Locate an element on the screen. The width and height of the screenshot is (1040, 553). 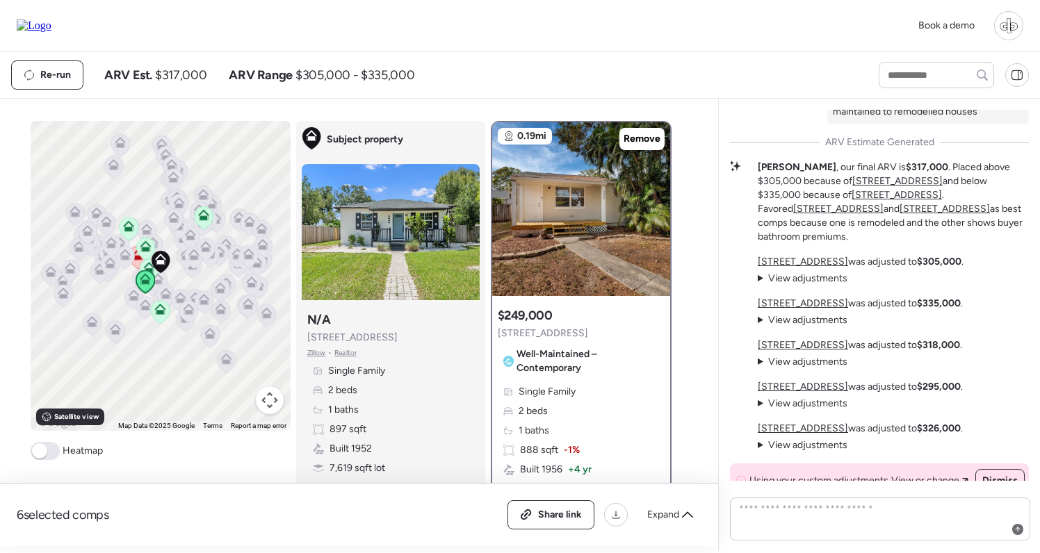
span: Share link is located at coordinates (560, 515).